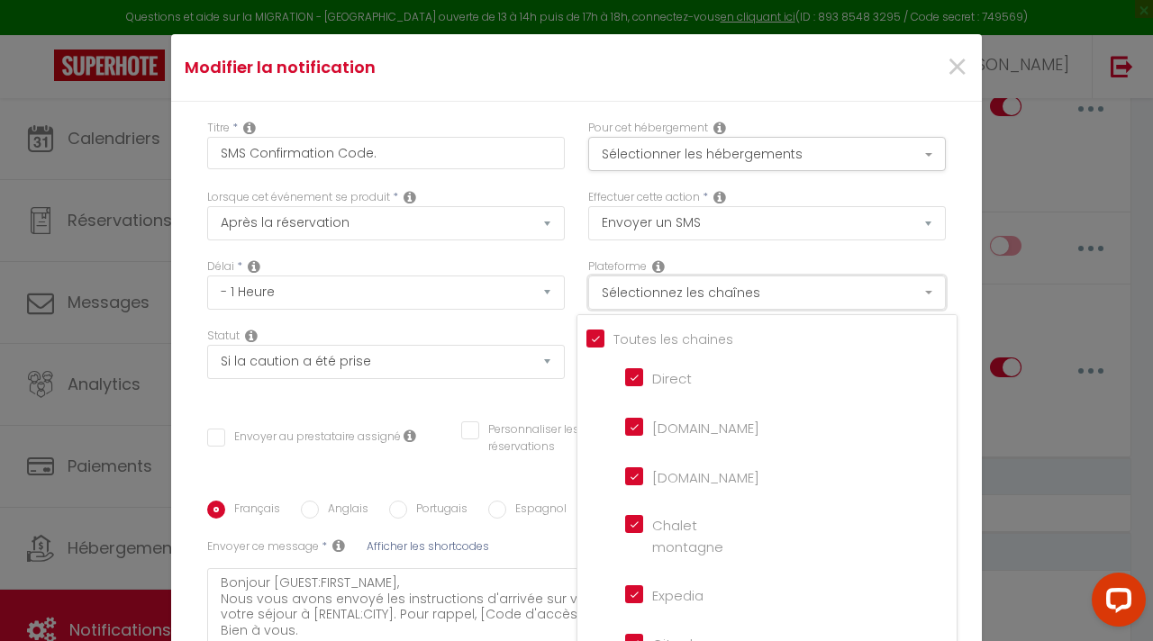 This screenshot has width=1153, height=641. Describe the element at coordinates (617, 267) in the screenshot. I see `label: Plateforme` at that location.